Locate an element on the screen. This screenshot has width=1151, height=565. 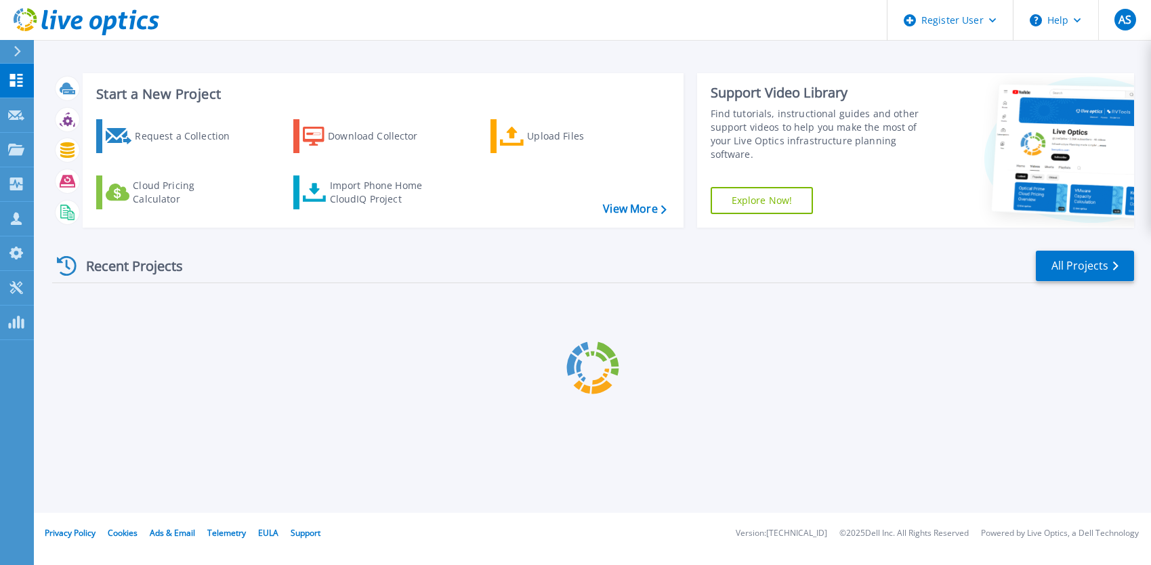
a: Privacy Policy is located at coordinates (70, 532).